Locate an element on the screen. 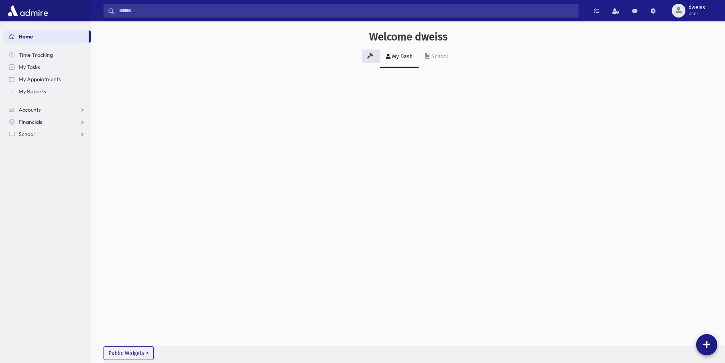  a: Financials is located at coordinates (47, 122).